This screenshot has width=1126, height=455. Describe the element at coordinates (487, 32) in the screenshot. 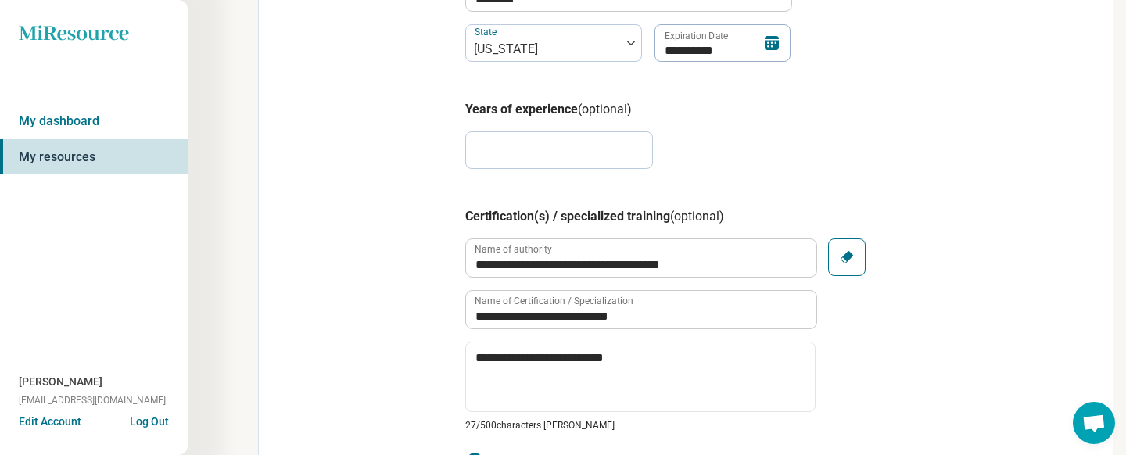

I see `label: State` at that location.